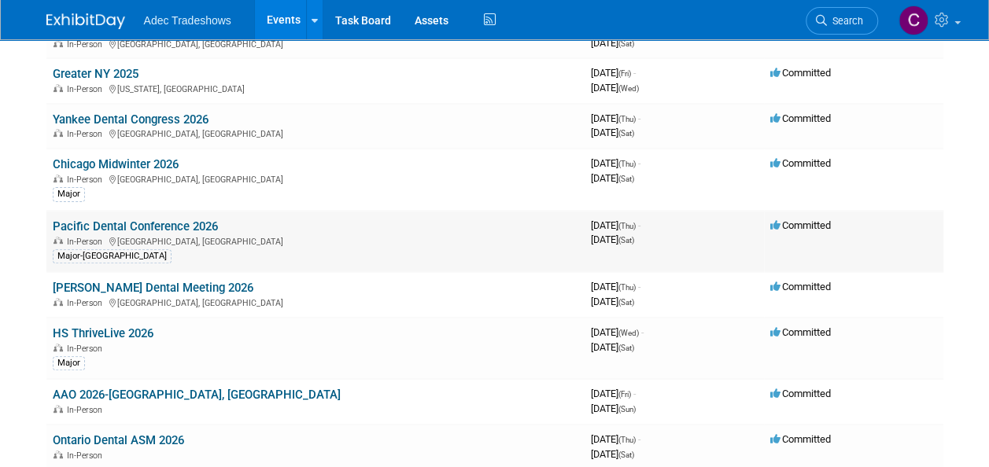 This screenshot has height=467, width=989. What do you see at coordinates (627, 409) in the screenshot?
I see `span: (Sun)` at bounding box center [627, 409].